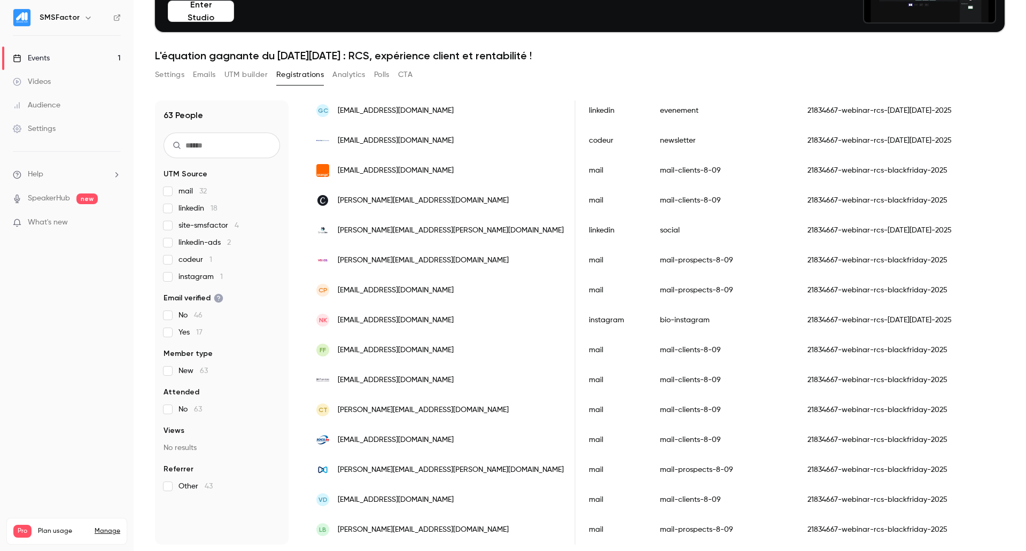  I want to click on span: LB, so click(323, 529).